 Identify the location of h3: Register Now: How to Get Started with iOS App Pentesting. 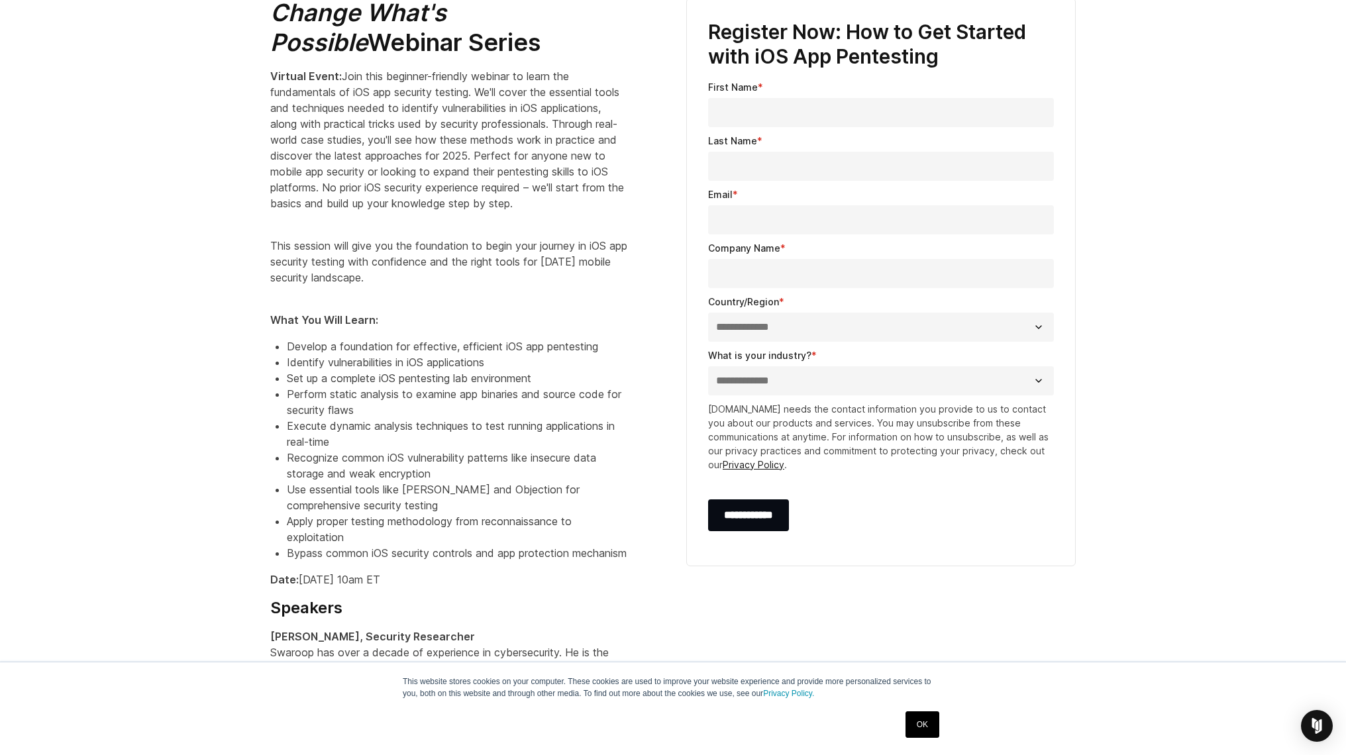
(881, 44).